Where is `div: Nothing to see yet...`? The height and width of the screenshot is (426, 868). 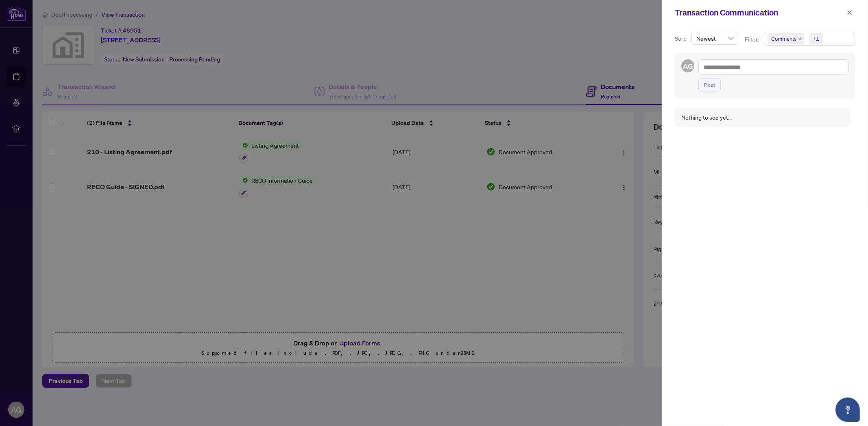 div: Nothing to see yet... is located at coordinates (706, 118).